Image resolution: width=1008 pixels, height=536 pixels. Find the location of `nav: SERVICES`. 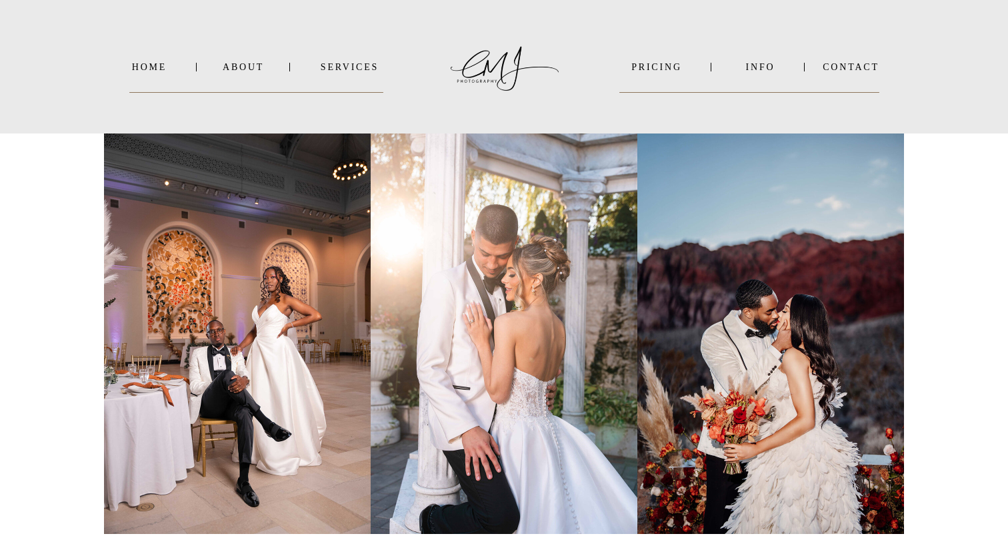

nav: SERVICES is located at coordinates (349, 67).